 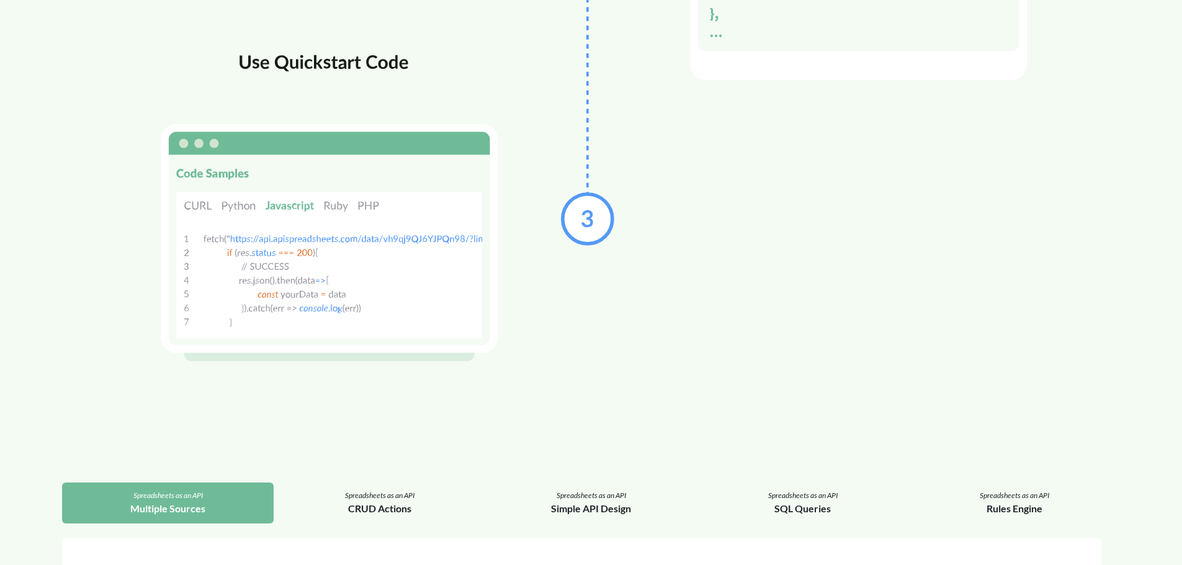 What do you see at coordinates (802, 509) in the screenshot?
I see `div: SQL Queries` at bounding box center [802, 509].